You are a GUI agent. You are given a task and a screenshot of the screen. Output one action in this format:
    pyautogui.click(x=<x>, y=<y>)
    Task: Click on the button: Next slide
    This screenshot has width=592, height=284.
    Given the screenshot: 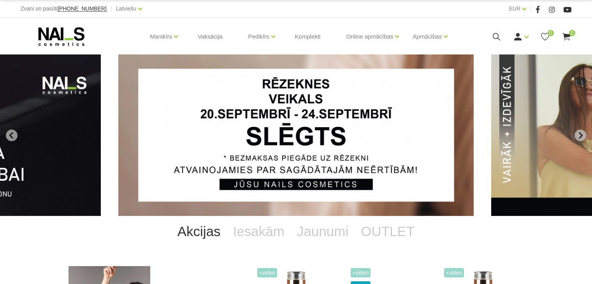 What is the action you would take?
    pyautogui.click(x=580, y=135)
    